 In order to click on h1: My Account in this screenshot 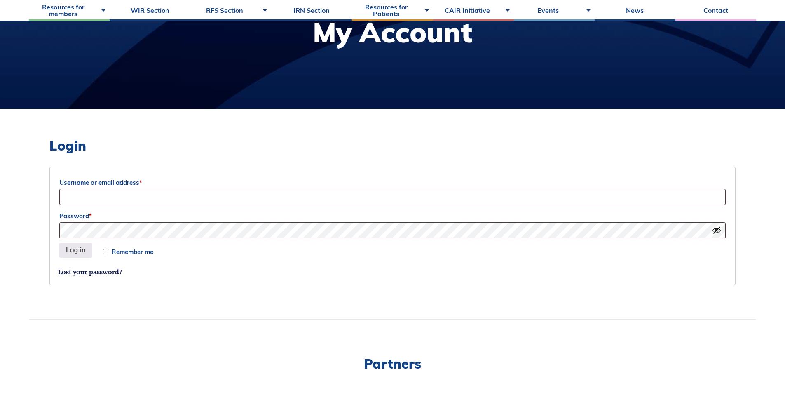, I will do `click(392, 32)`.